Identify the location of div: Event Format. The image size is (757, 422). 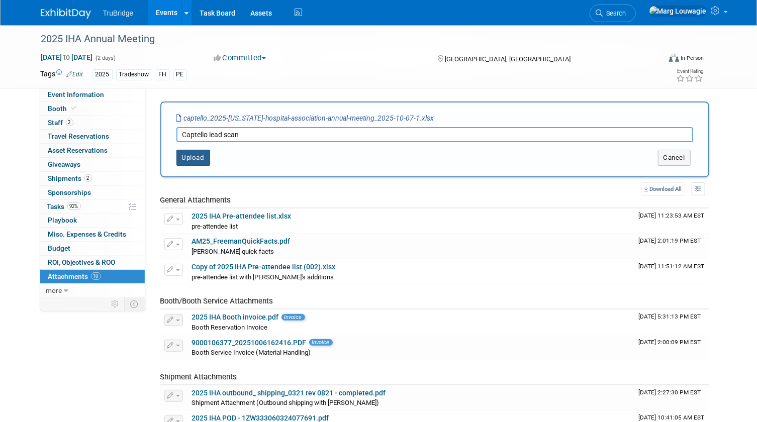
(655, 60).